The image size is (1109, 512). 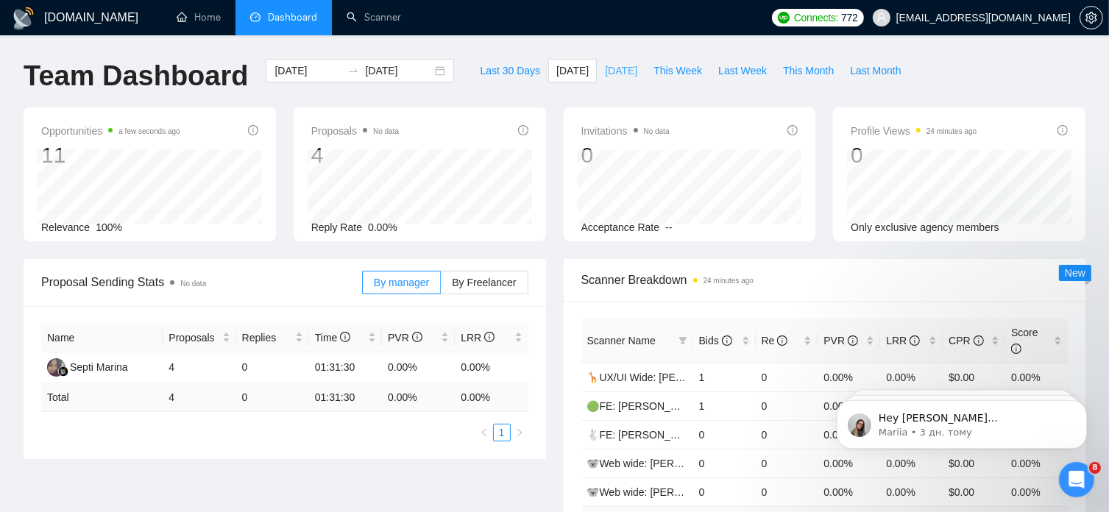 What do you see at coordinates (519, 433) in the screenshot?
I see `li: Next Page` at bounding box center [519, 433].